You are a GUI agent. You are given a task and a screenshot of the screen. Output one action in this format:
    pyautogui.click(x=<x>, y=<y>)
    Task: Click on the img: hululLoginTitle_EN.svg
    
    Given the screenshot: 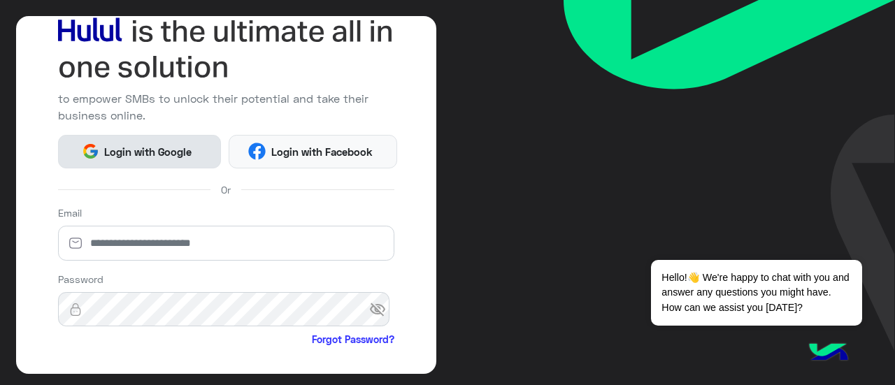 What is the action you would take?
    pyautogui.click(x=227, y=49)
    